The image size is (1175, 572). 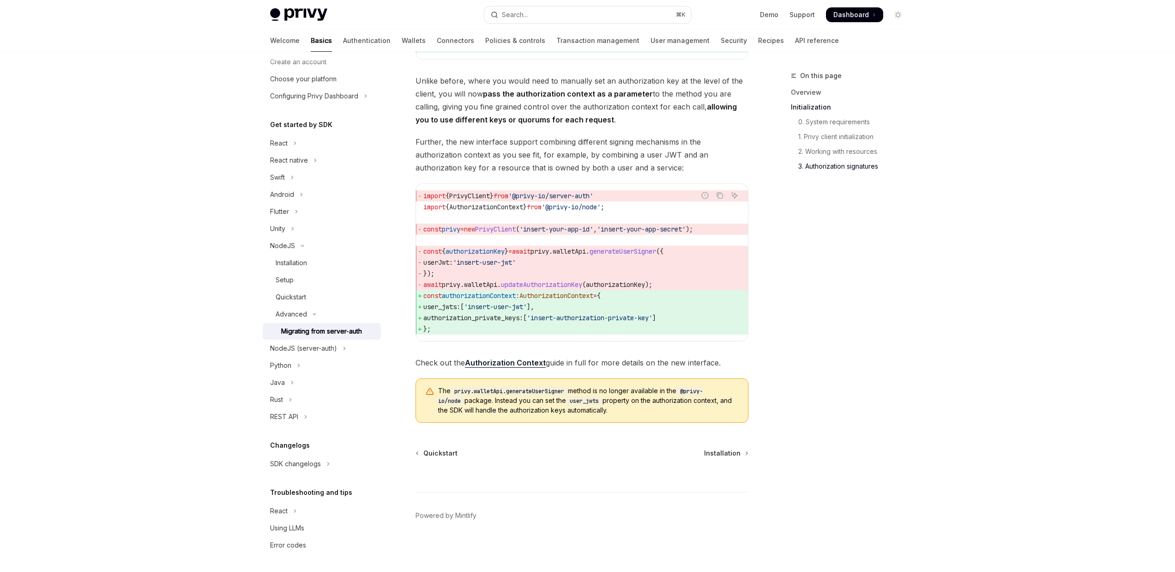 I want to click on span: On this page, so click(x=821, y=76).